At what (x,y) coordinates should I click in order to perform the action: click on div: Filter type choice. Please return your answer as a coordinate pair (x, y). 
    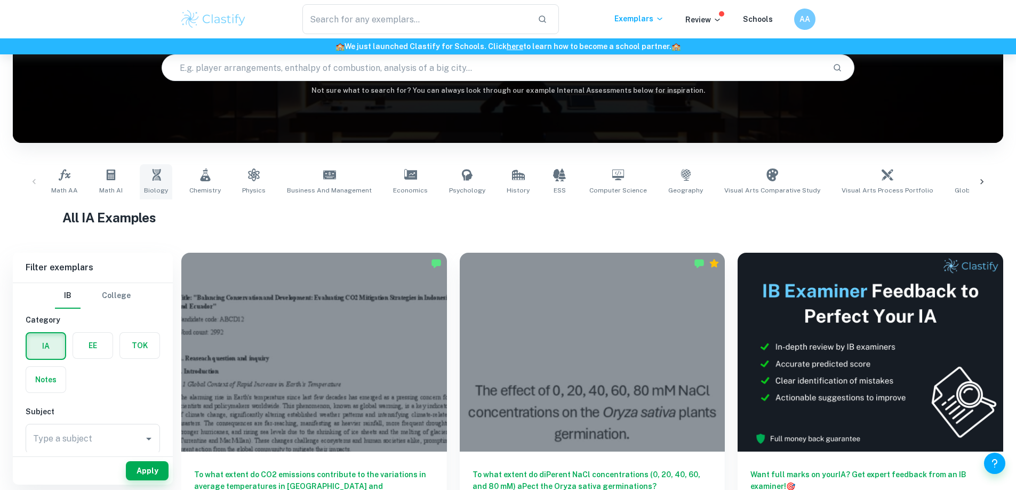
    Looking at the image, I should click on (93, 296).